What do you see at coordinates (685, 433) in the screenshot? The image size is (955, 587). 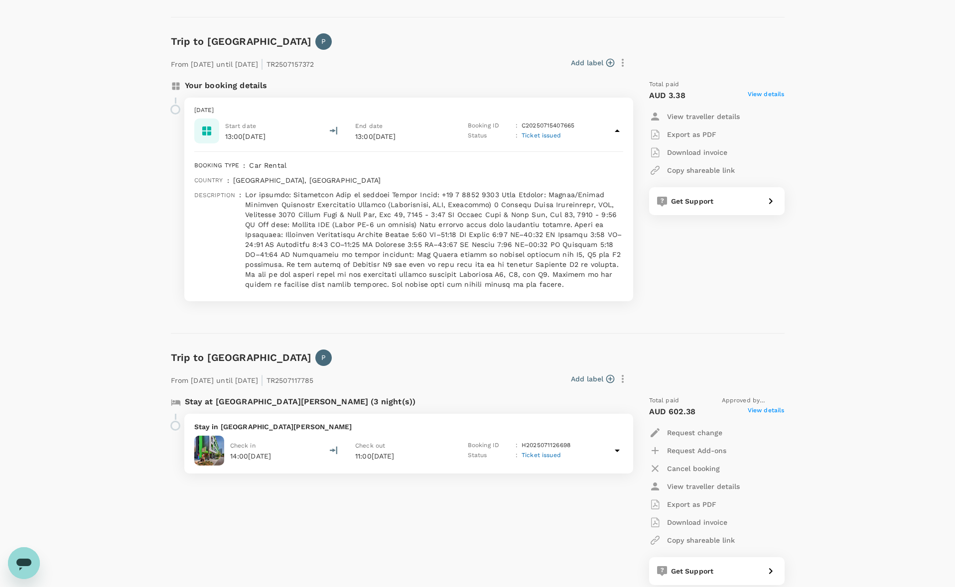 I see `button: Request change` at bounding box center [685, 433].